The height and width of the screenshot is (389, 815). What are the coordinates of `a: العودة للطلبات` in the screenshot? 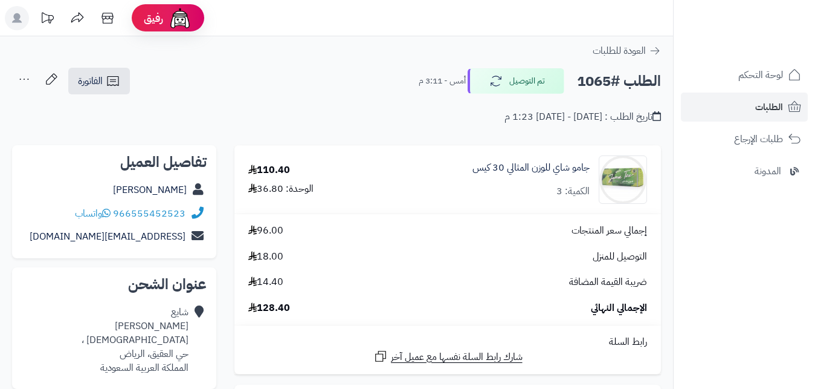 It's located at (627, 51).